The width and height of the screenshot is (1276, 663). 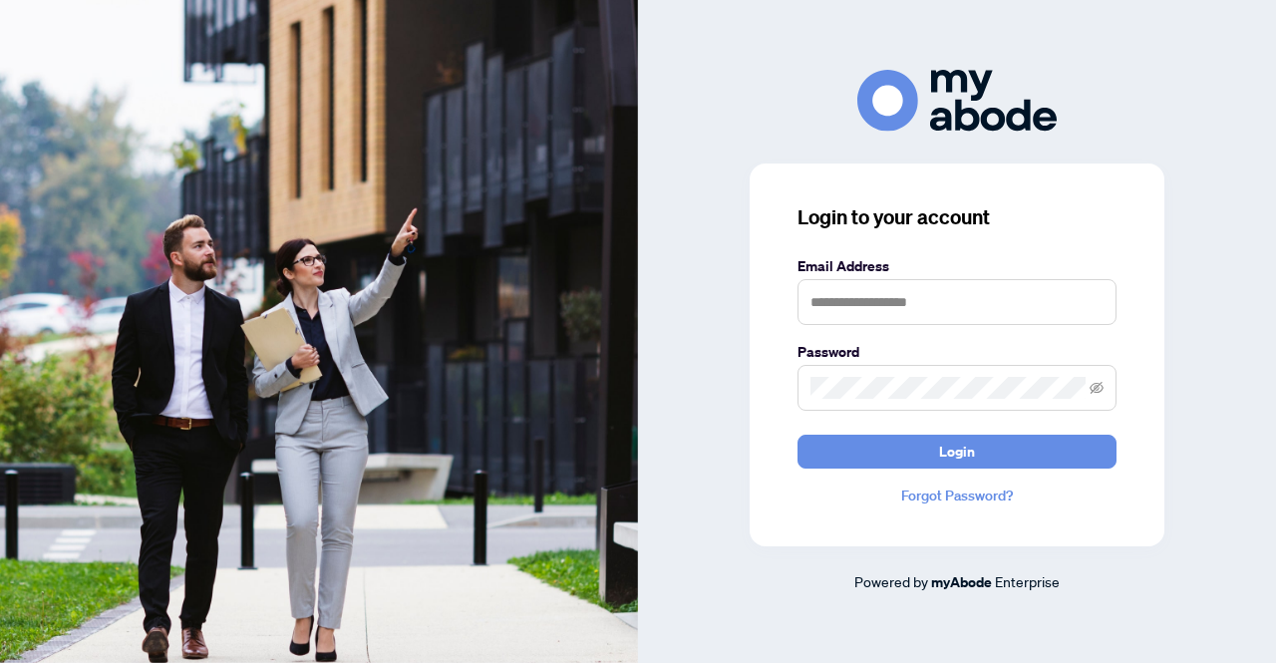 What do you see at coordinates (957, 452) in the screenshot?
I see `button: Login` at bounding box center [957, 452].